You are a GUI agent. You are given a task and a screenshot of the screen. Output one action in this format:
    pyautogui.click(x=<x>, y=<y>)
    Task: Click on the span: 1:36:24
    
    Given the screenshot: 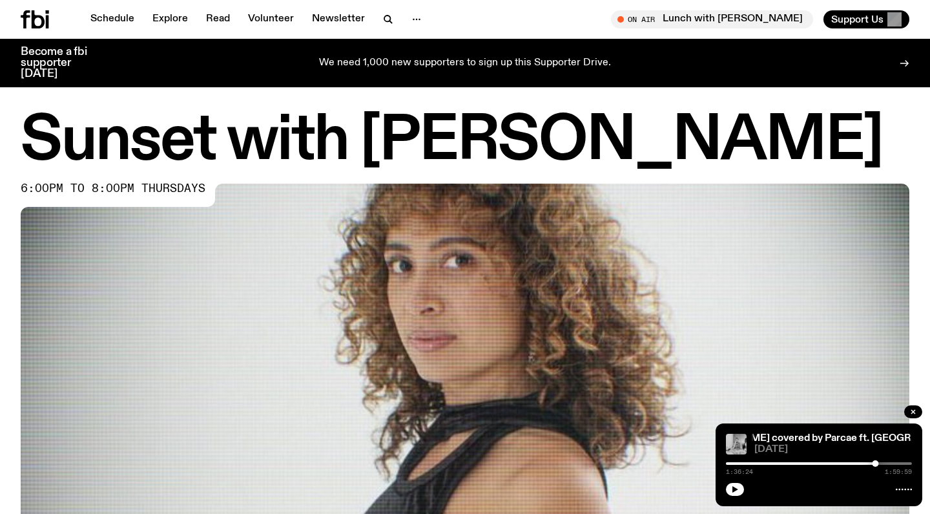 What is the action you would take?
    pyautogui.click(x=740, y=472)
    